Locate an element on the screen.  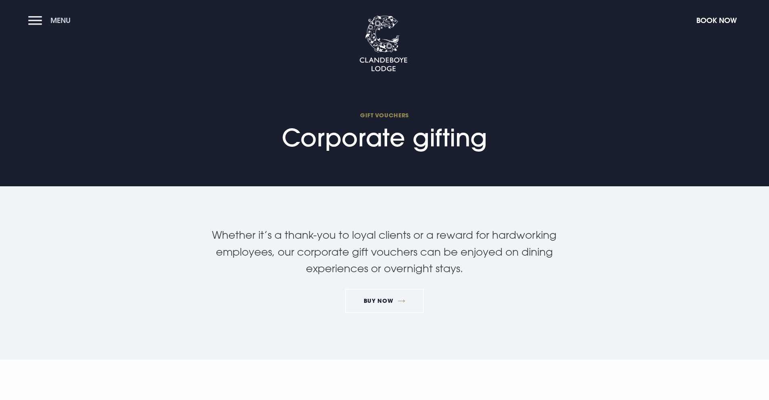
a: BUY NOW is located at coordinates (384, 301).